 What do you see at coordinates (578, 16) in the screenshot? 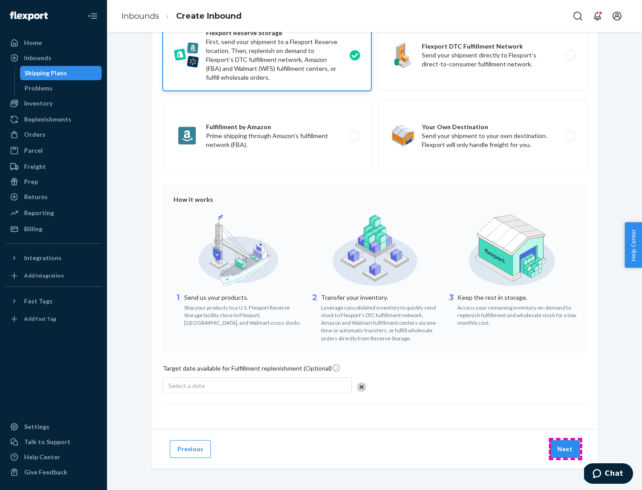
I see `button: Open Search Box` at bounding box center [578, 16].